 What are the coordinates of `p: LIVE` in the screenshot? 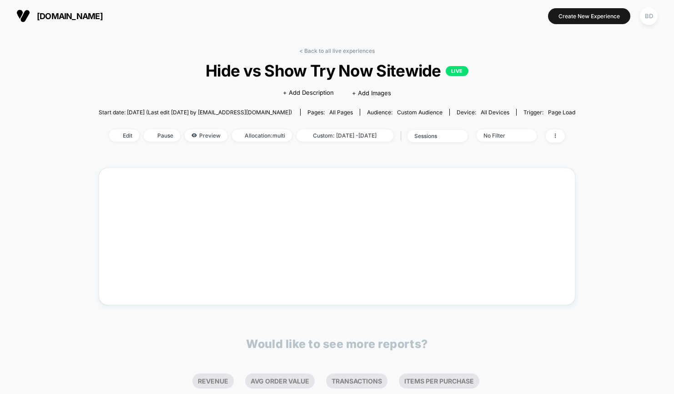 It's located at (457, 71).